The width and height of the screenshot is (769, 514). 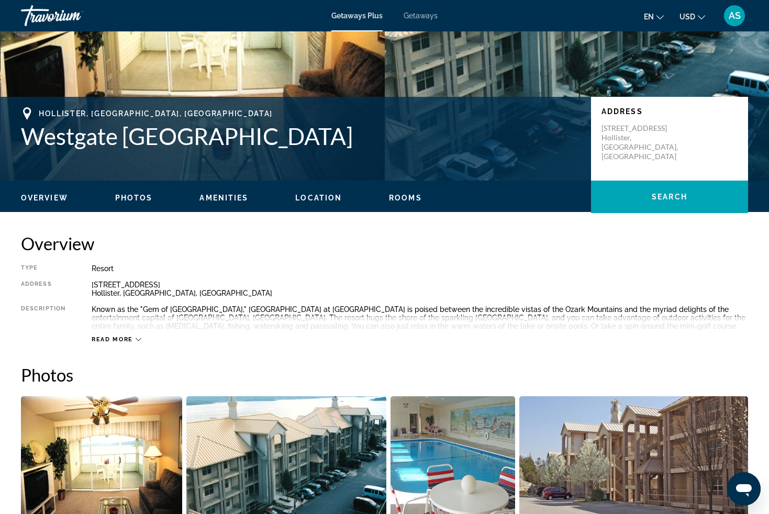 What do you see at coordinates (112, 339) in the screenshot?
I see `span: Read more` at bounding box center [112, 339].